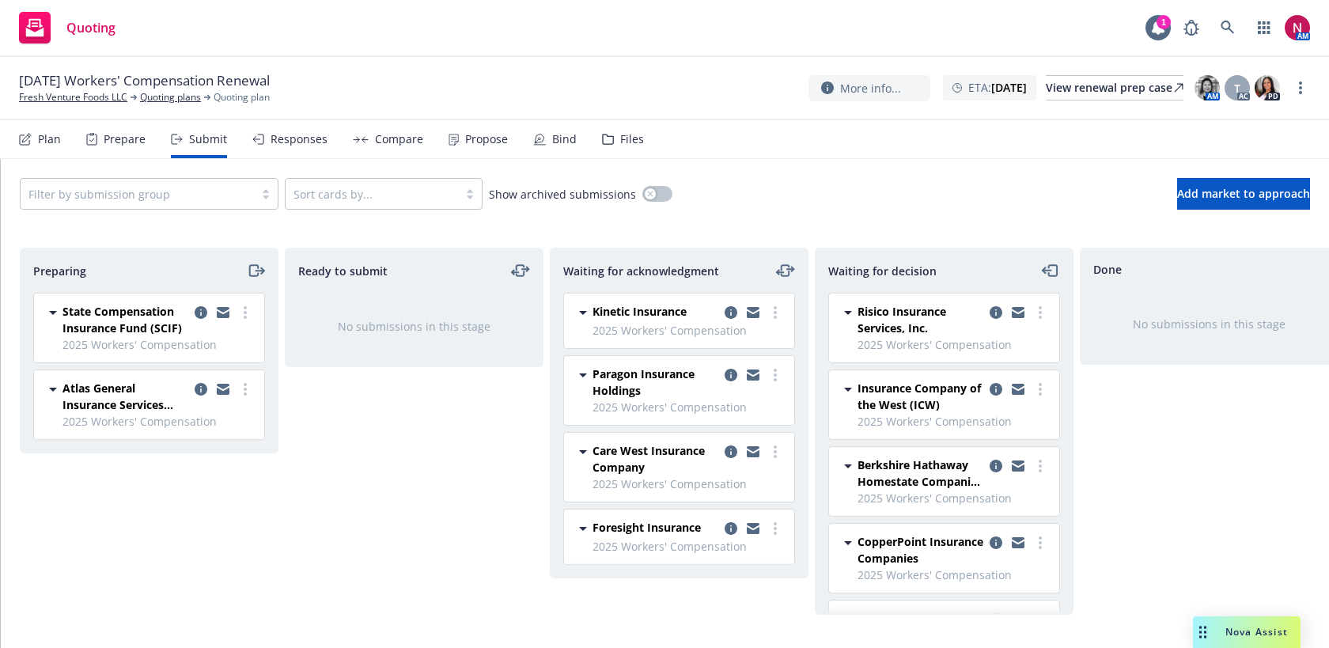 The height and width of the screenshot is (648, 1329). What do you see at coordinates (1163, 18) in the screenshot?
I see `div: 1` at bounding box center [1163, 18].